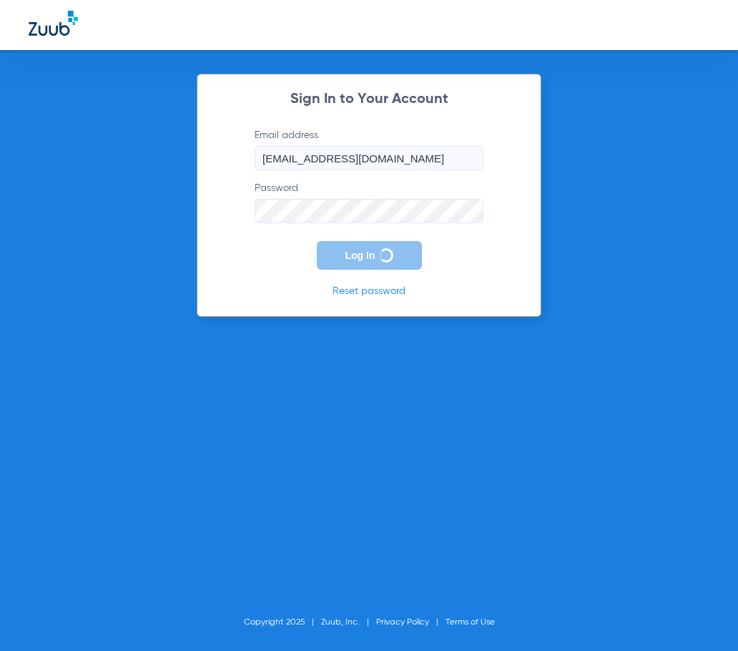 The width and height of the screenshot is (738, 651). What do you see at coordinates (283, 622) in the screenshot?
I see `li: Copyright 2025` at bounding box center [283, 622].